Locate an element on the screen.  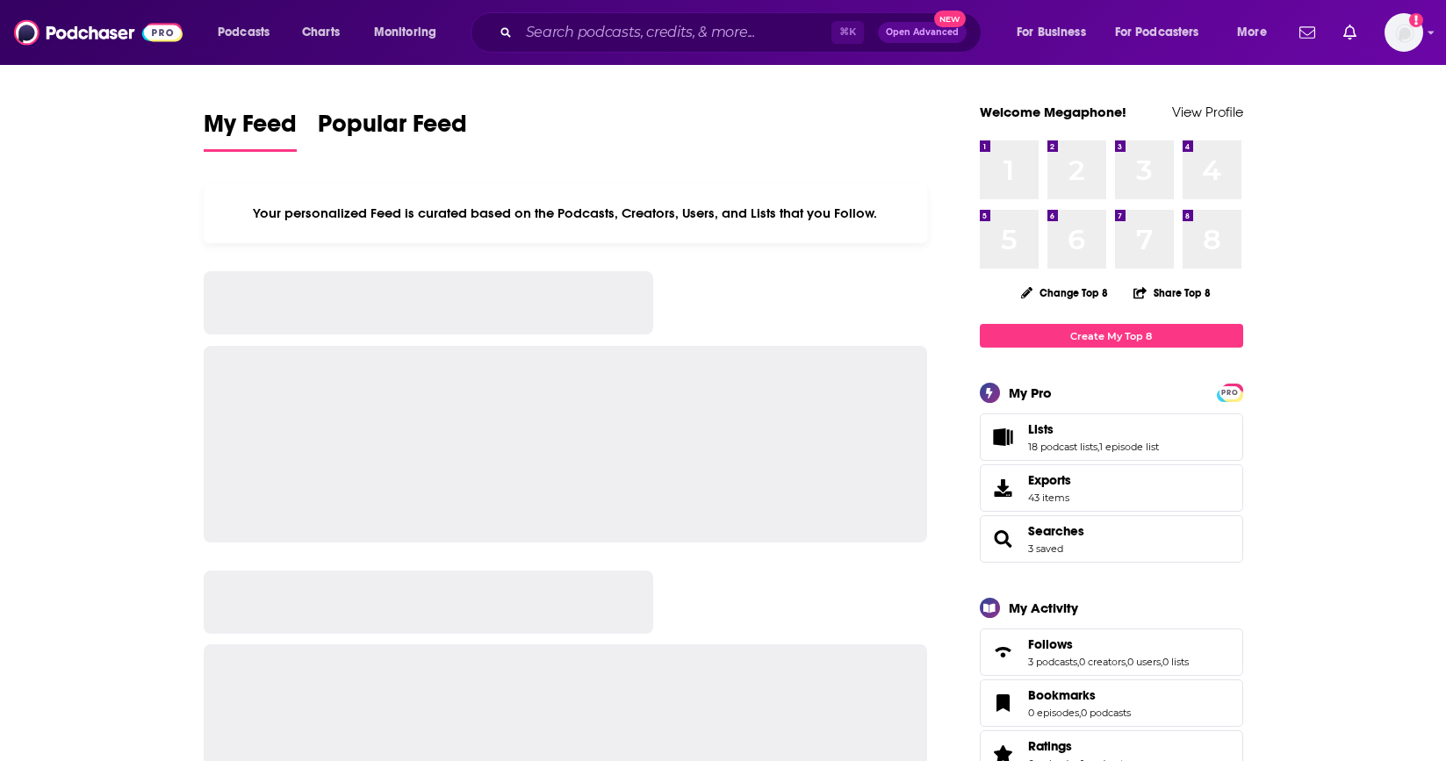
span: ⌘ K is located at coordinates (847, 32).